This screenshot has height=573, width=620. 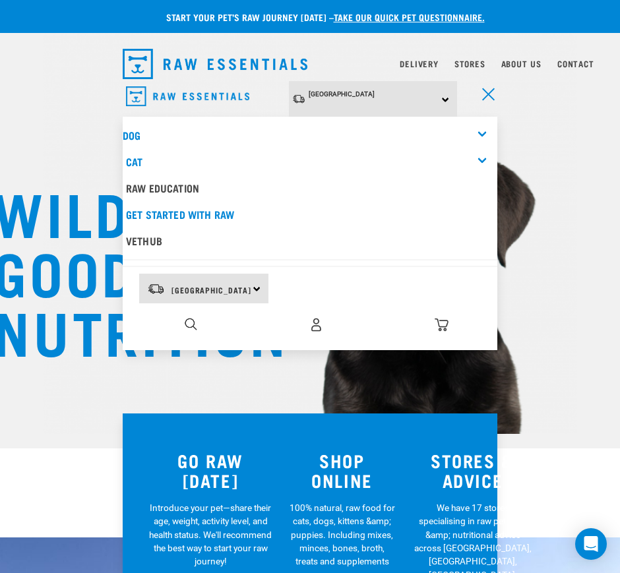 I want to click on div: Open Intercom Messenger, so click(x=591, y=544).